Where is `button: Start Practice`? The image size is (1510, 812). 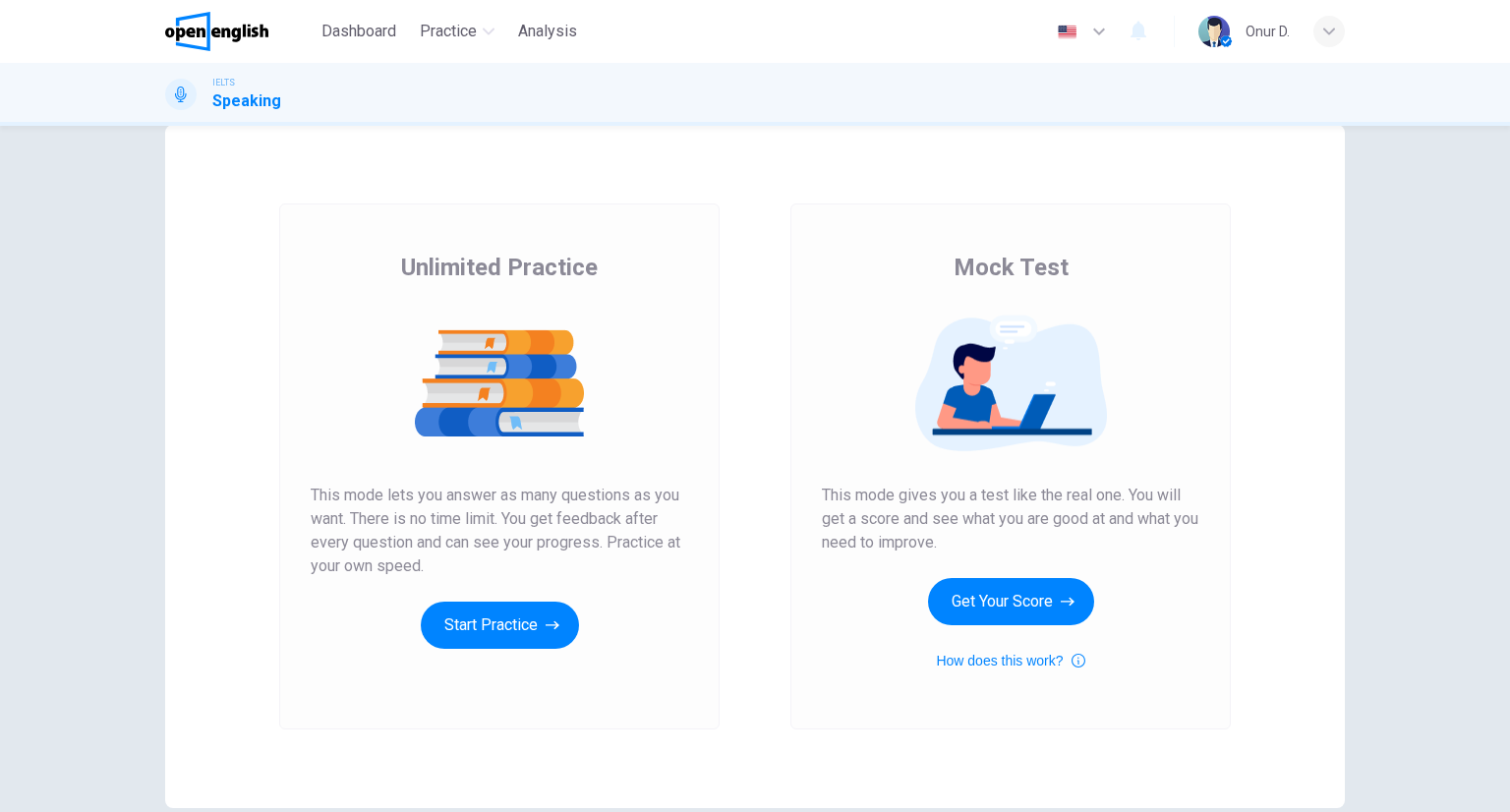 button: Start Practice is located at coordinates (499, 625).